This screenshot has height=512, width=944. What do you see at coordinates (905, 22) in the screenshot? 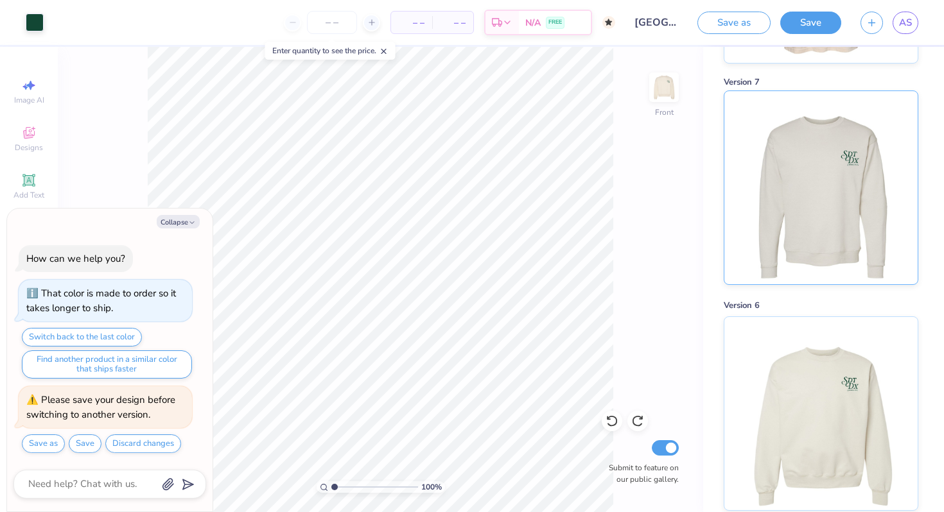
I see `a: AS` at bounding box center [905, 22].